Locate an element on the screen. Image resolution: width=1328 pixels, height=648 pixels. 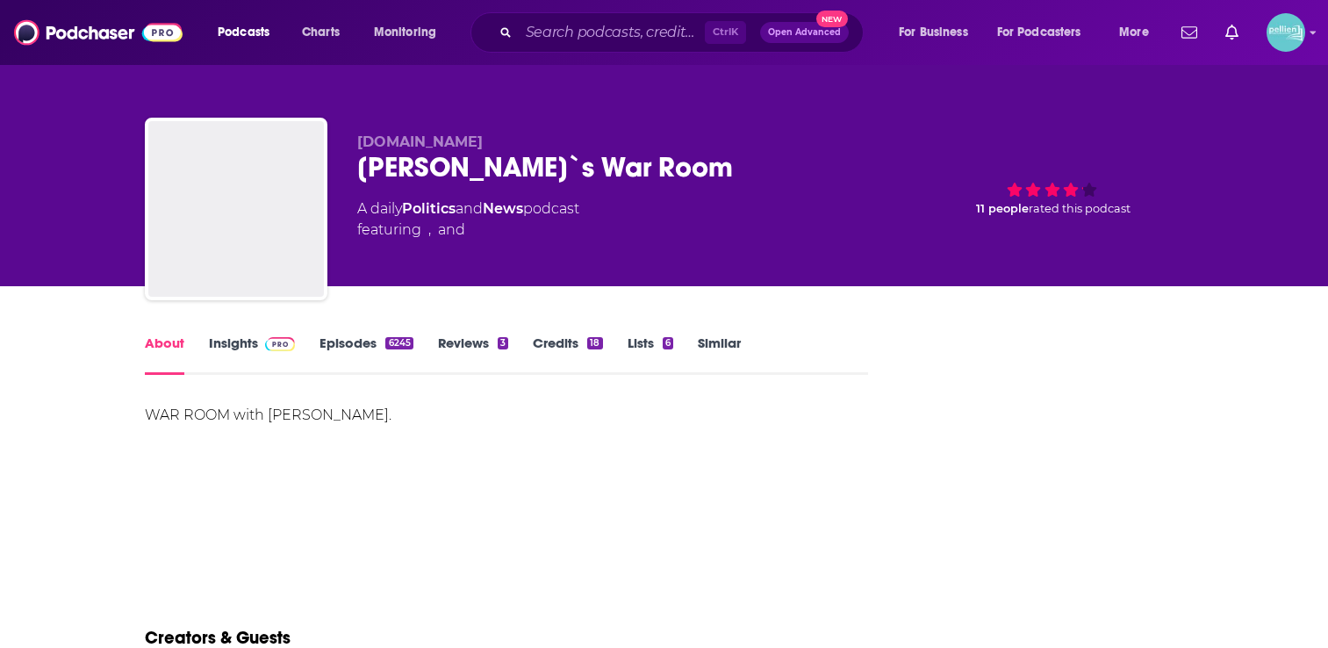
span: Open Advanced is located at coordinates (804, 32).